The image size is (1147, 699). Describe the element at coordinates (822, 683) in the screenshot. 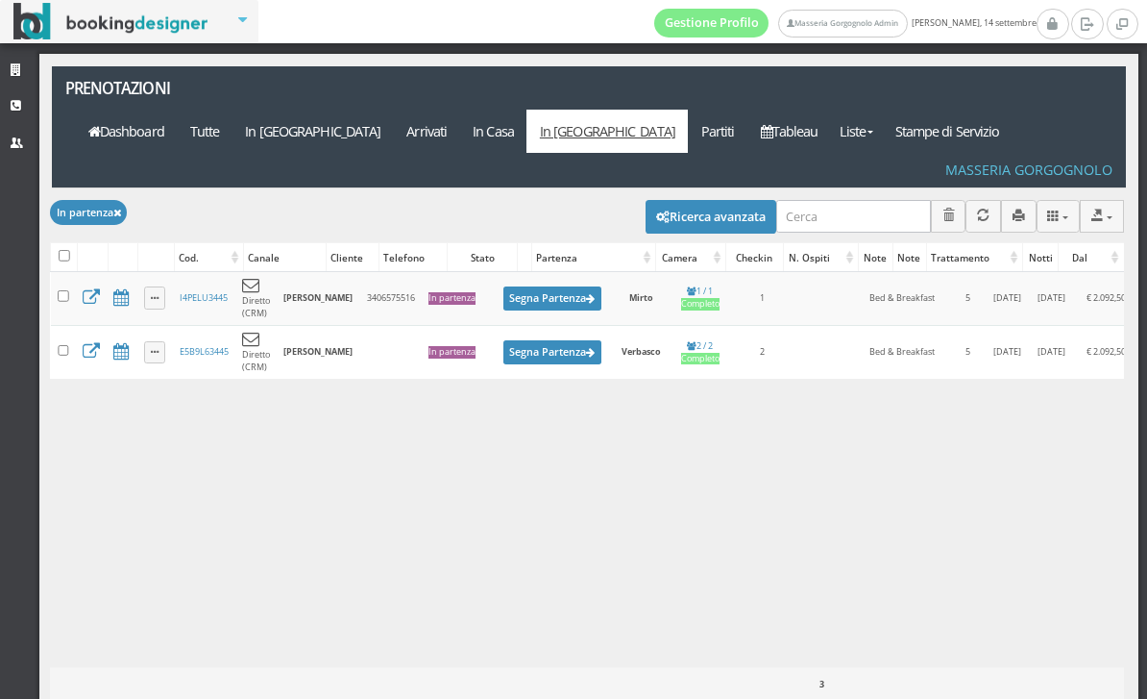

I see `b: 3` at that location.